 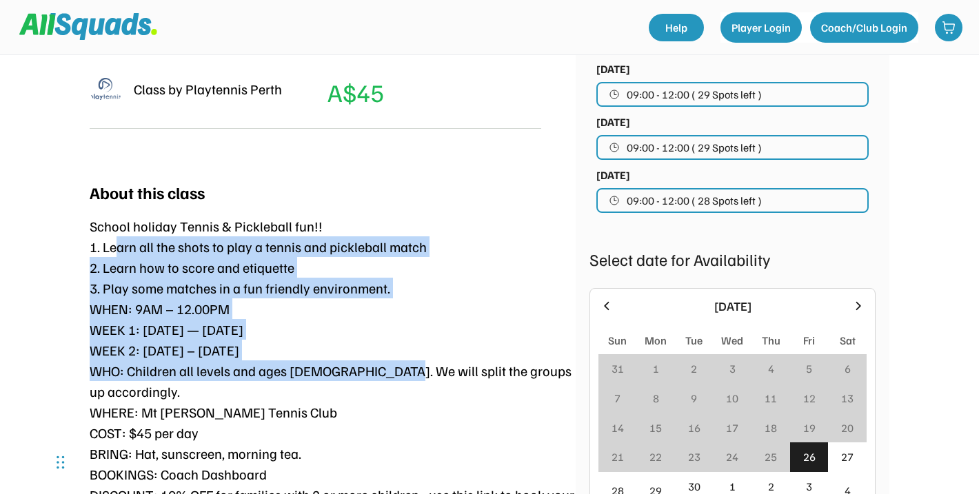 I want to click on a: Help, so click(x=676, y=28).